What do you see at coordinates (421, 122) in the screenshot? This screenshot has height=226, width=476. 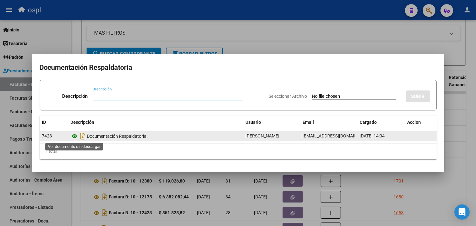 I see `datatable-header-cell: Accion` at bounding box center [421, 122].